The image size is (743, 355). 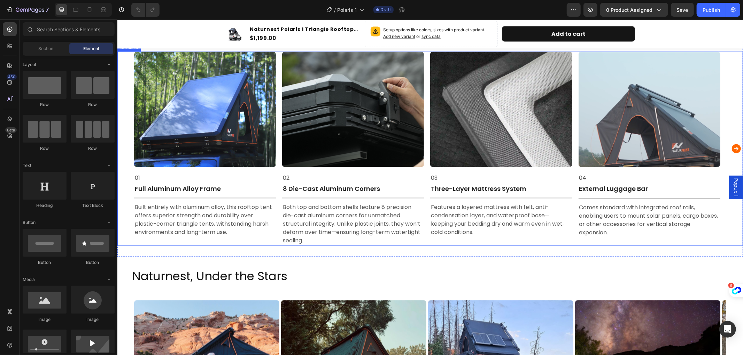 What do you see at coordinates (145, 10) in the screenshot?
I see `div: Undo/Redo` at bounding box center [145, 10].